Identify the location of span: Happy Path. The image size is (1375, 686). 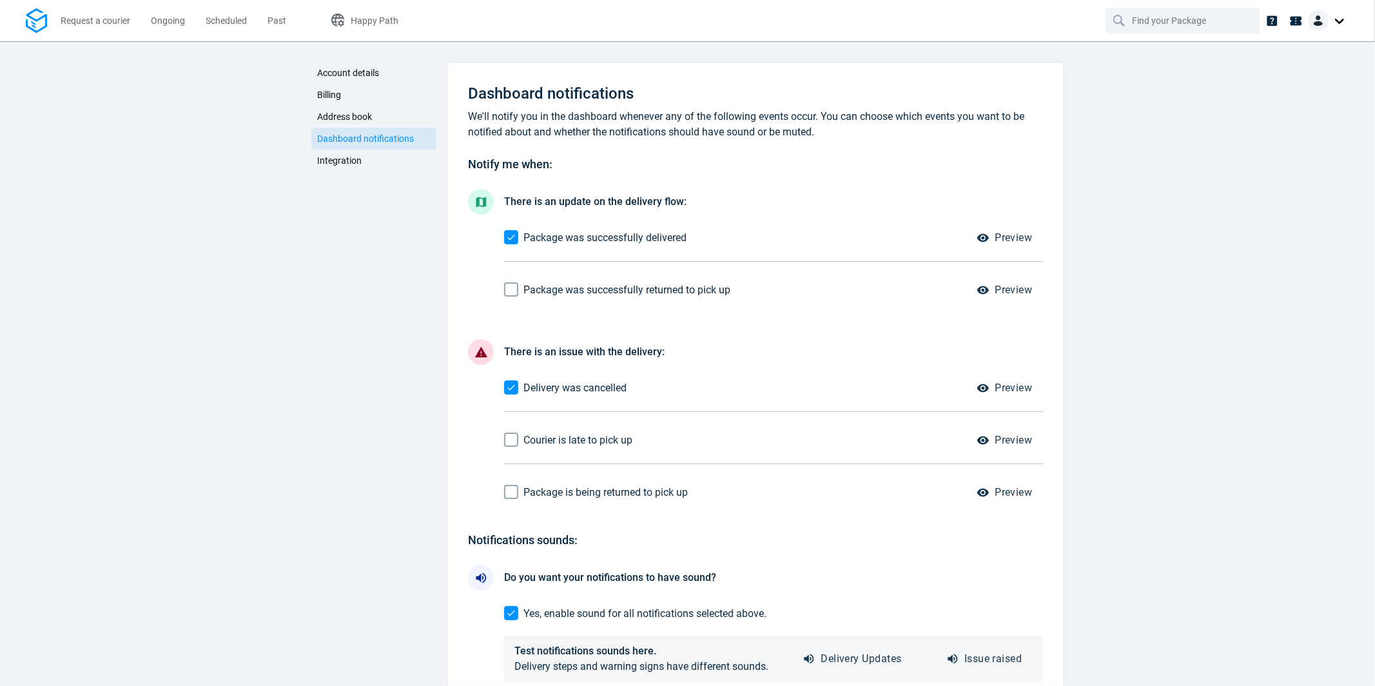
(375, 21).